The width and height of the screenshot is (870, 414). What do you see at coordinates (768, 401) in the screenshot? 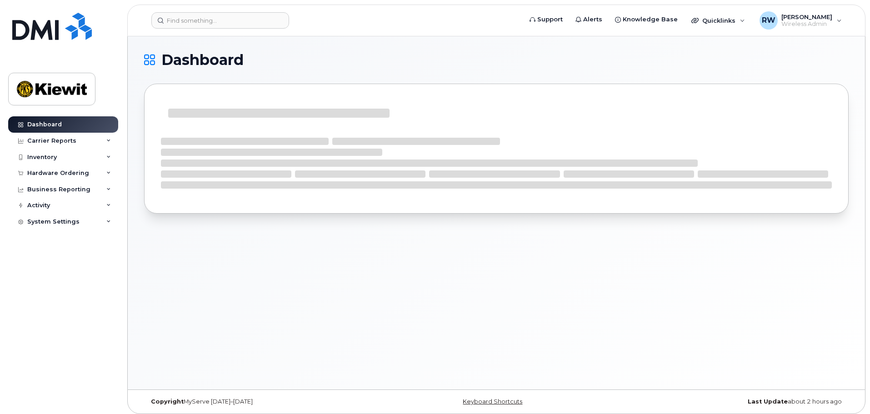
I see `strong: Last Update` at bounding box center [768, 401].